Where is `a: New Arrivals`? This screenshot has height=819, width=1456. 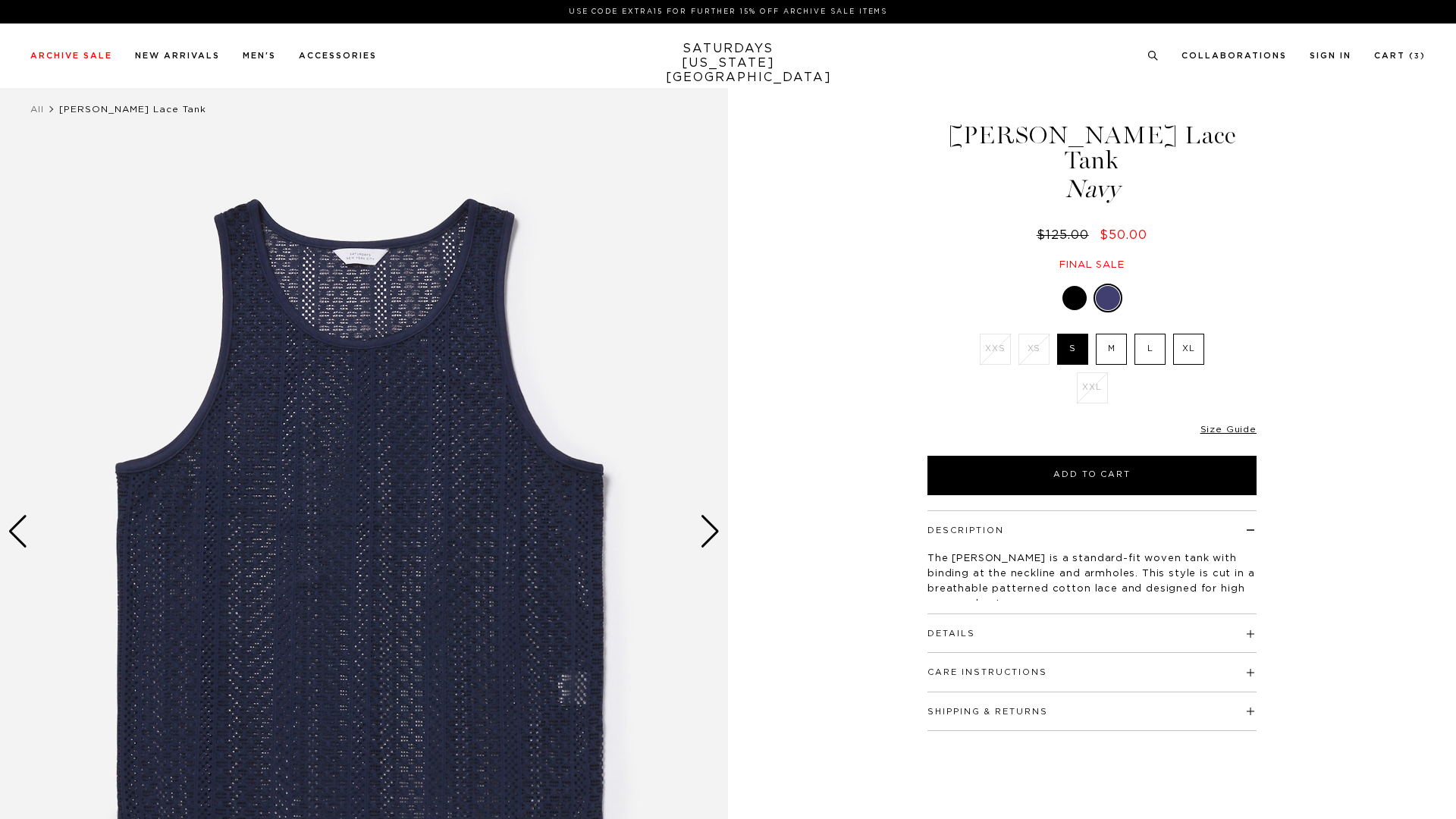 a: New Arrivals is located at coordinates (178, 55).